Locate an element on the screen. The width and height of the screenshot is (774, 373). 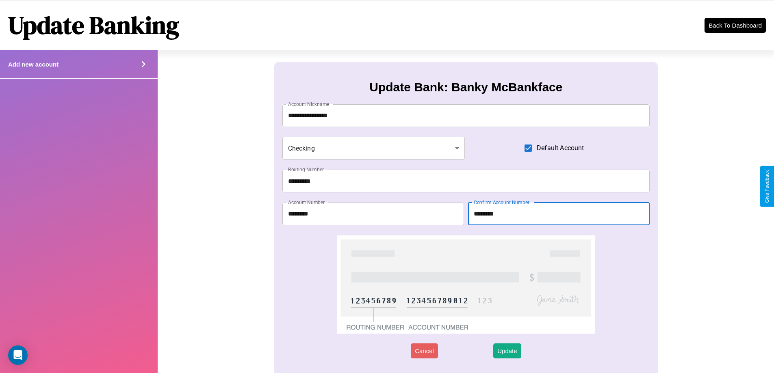
label: Routing Number is located at coordinates (306, 169).